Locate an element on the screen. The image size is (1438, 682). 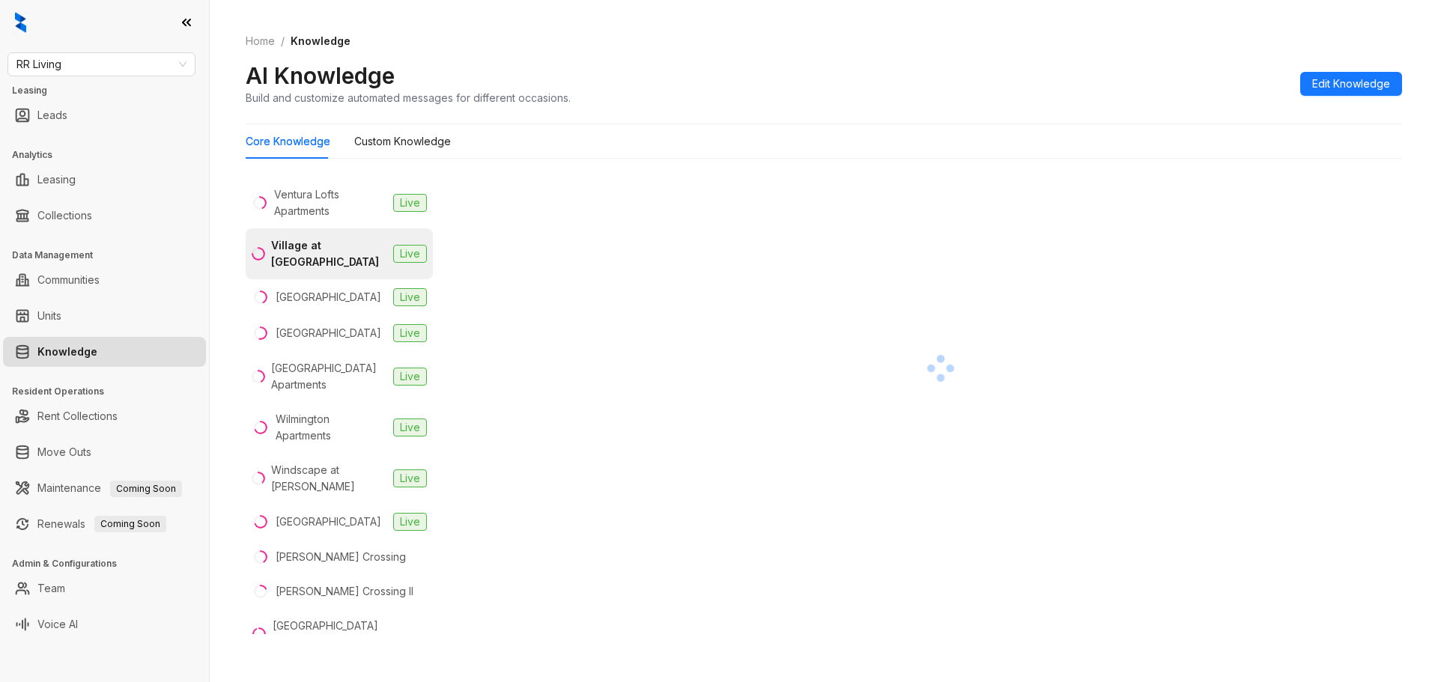
div: Wilmington Apartments is located at coordinates (331, 428).